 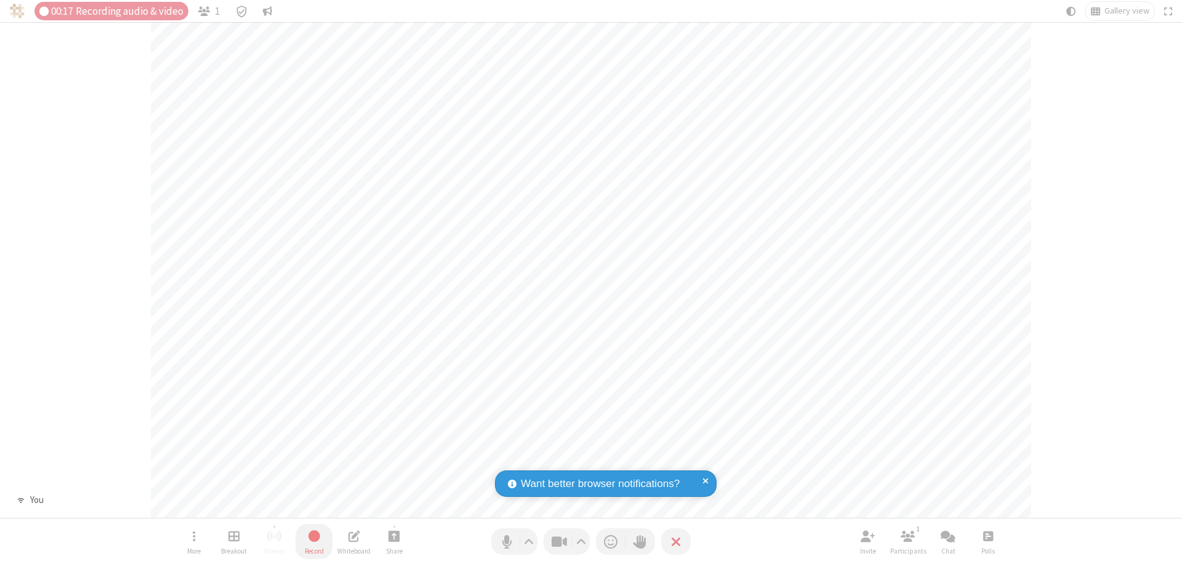 What do you see at coordinates (354, 551) in the screenshot?
I see `span: Whiteboard` at bounding box center [354, 551].